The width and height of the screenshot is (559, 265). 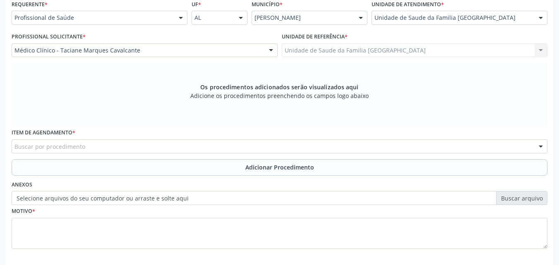 What do you see at coordinates (50, 147) in the screenshot?
I see `span: Buscar por procedimento` at bounding box center [50, 147].